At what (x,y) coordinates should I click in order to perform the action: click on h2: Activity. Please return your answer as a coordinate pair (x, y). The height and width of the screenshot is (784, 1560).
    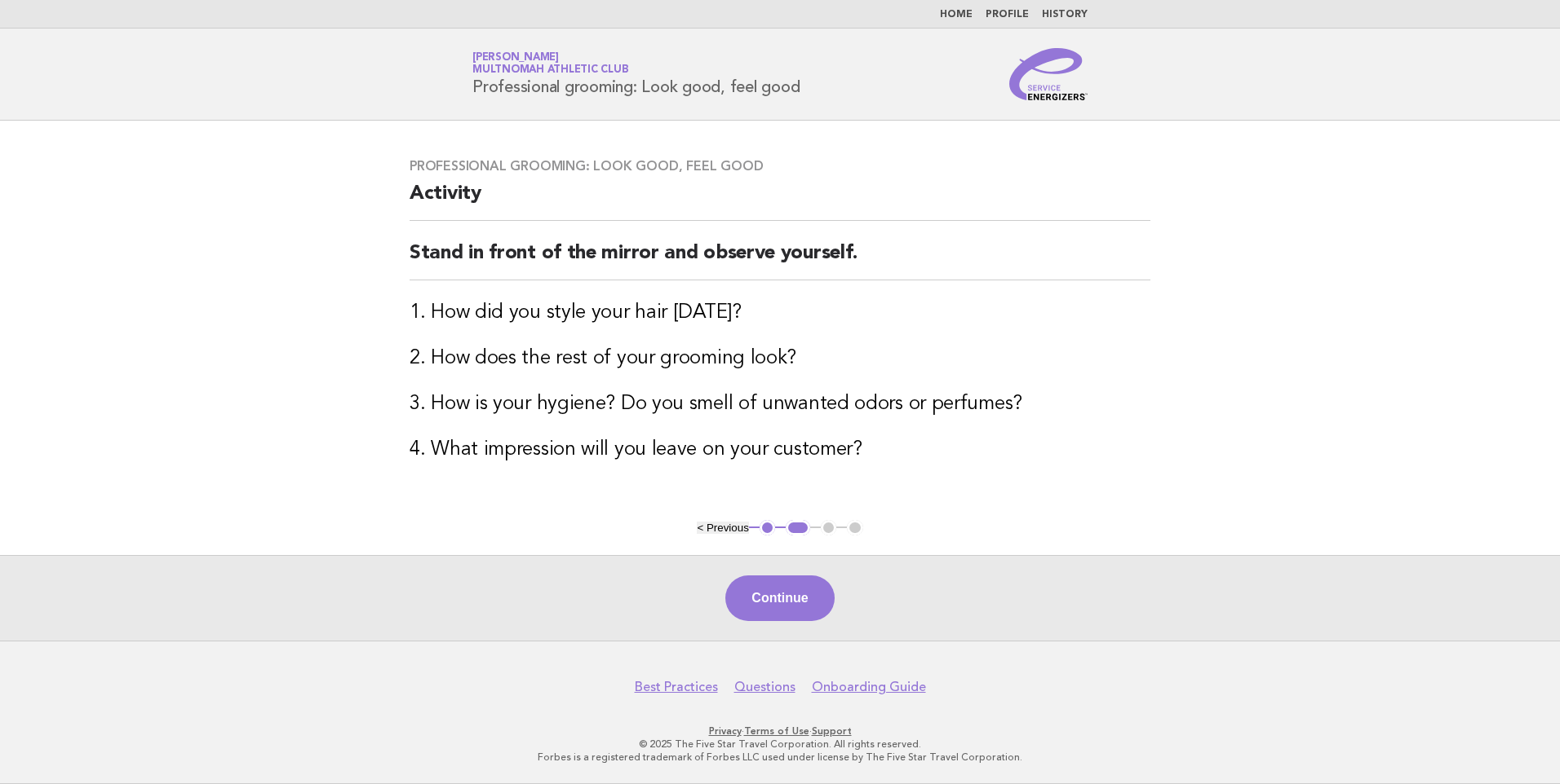
    Looking at the image, I should click on (780, 201).